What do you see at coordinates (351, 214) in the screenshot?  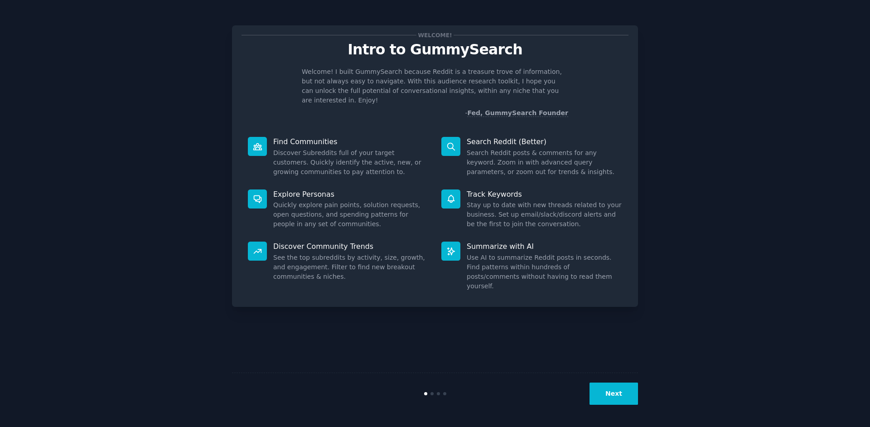 I see `dd: Quickly explore pain points, solution requests, open questions, and spending patterns for people ...` at bounding box center [351, 214].